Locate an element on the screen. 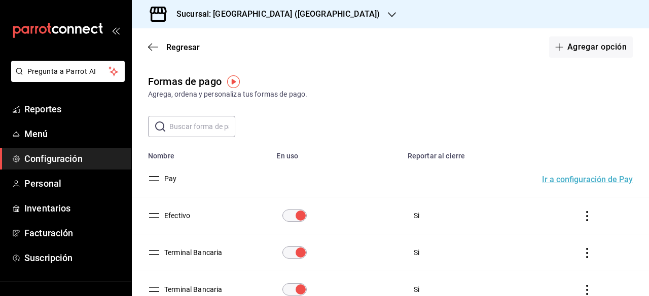 The image size is (649, 296). button: open_drawer_menu is located at coordinates (116, 30).